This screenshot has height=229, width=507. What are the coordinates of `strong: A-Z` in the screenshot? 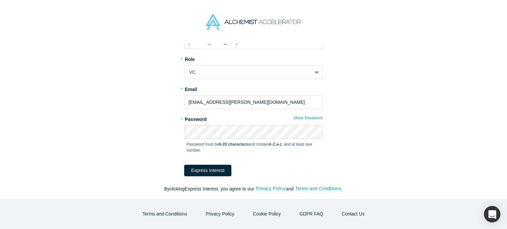 It's located at (272, 145).